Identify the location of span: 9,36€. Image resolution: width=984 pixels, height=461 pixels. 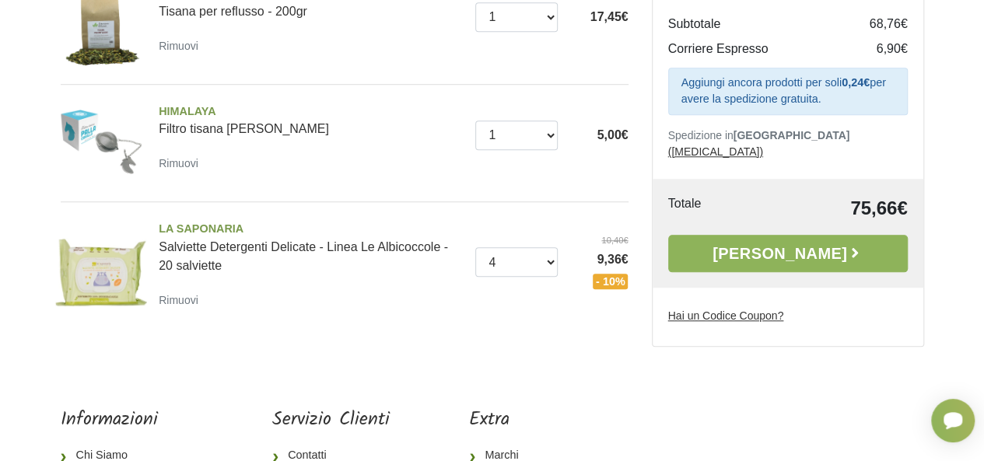
(599, 260).